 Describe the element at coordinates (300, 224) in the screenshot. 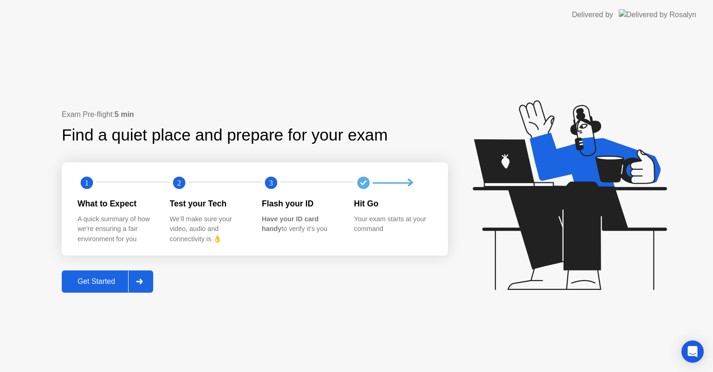

I see `div: to verify it’s you` at that location.